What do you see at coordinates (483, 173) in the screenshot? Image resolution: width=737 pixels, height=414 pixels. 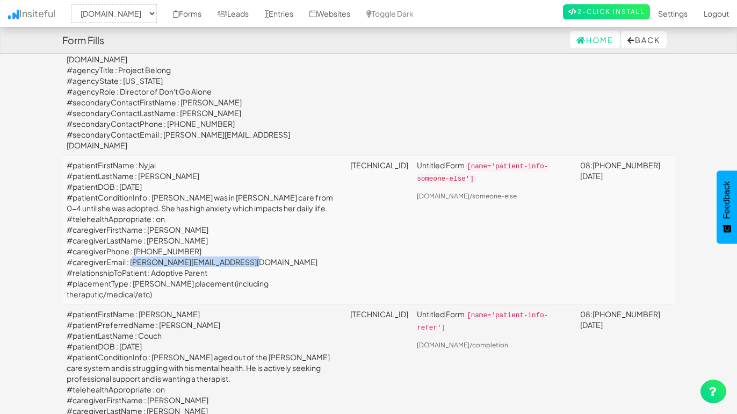 I see `code: [name='patient-info-someone-else']` at bounding box center [483, 173].